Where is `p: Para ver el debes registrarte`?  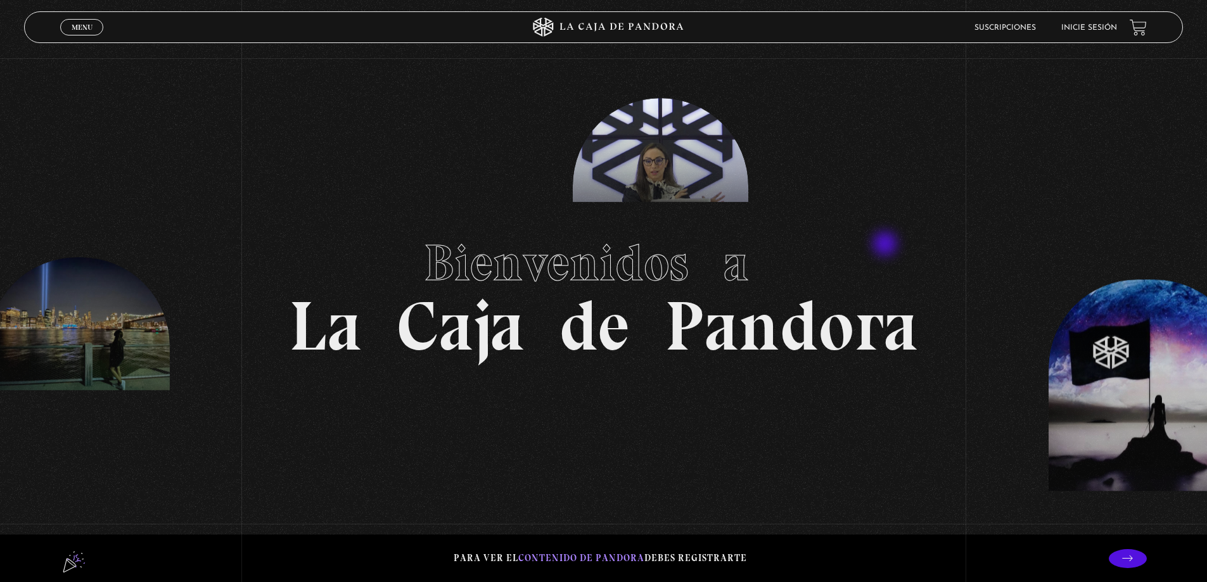
p: Para ver el debes registrarte is located at coordinates (600, 558).